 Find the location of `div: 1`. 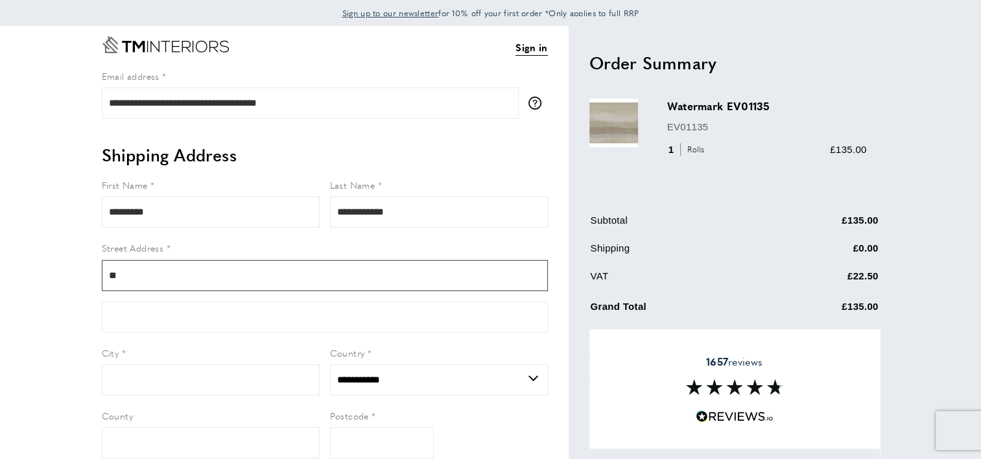

div: 1 is located at coordinates (688, 150).